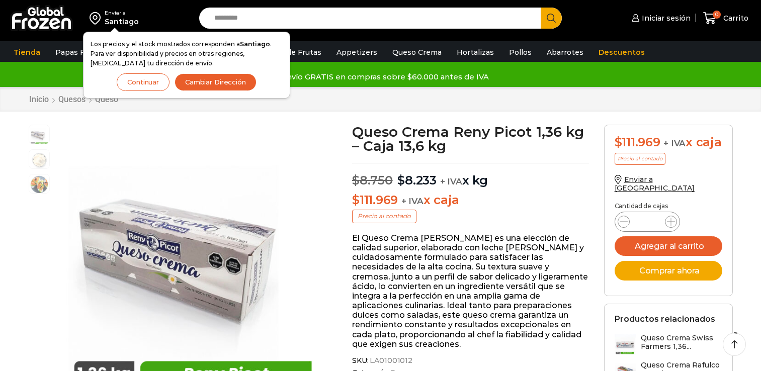  What do you see at coordinates (622, 52) in the screenshot?
I see `a: Descuentos` at bounding box center [622, 52].